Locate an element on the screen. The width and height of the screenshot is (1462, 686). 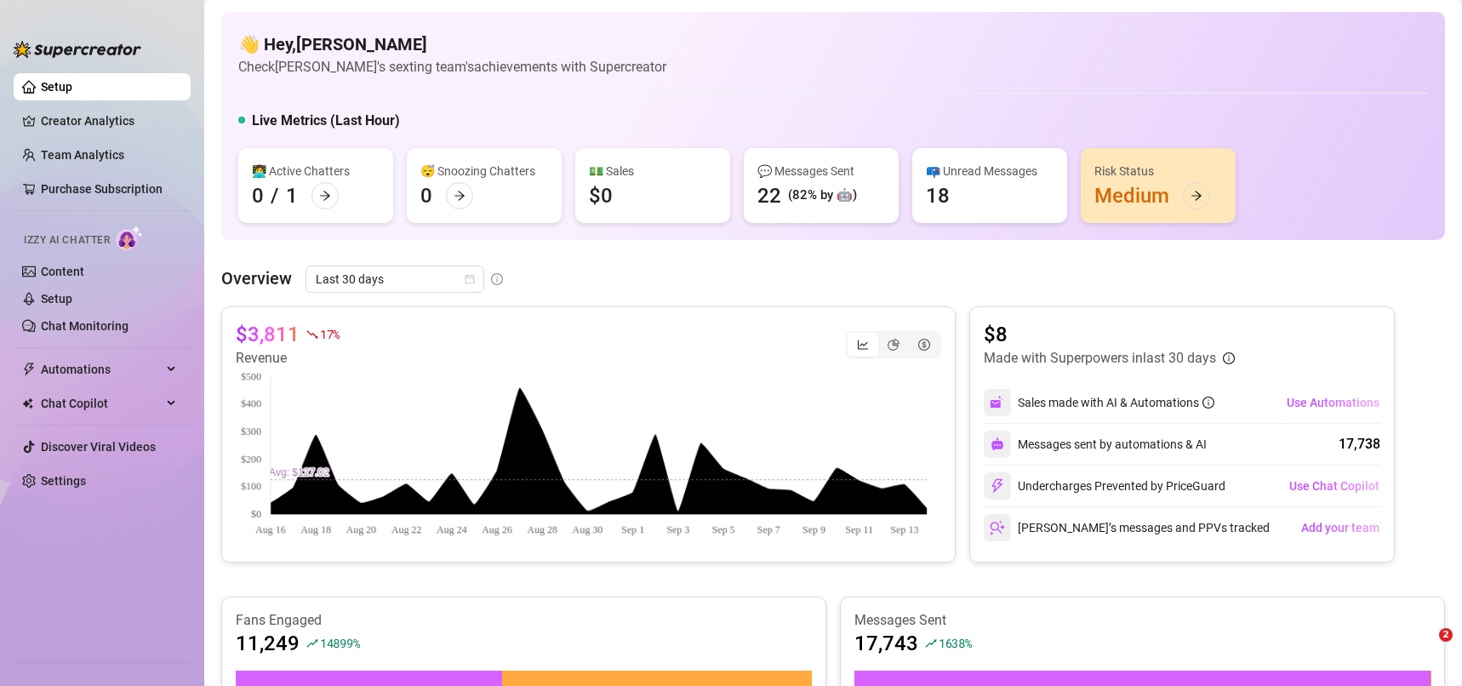
div: 💬 Messages Sent is located at coordinates (821, 171).